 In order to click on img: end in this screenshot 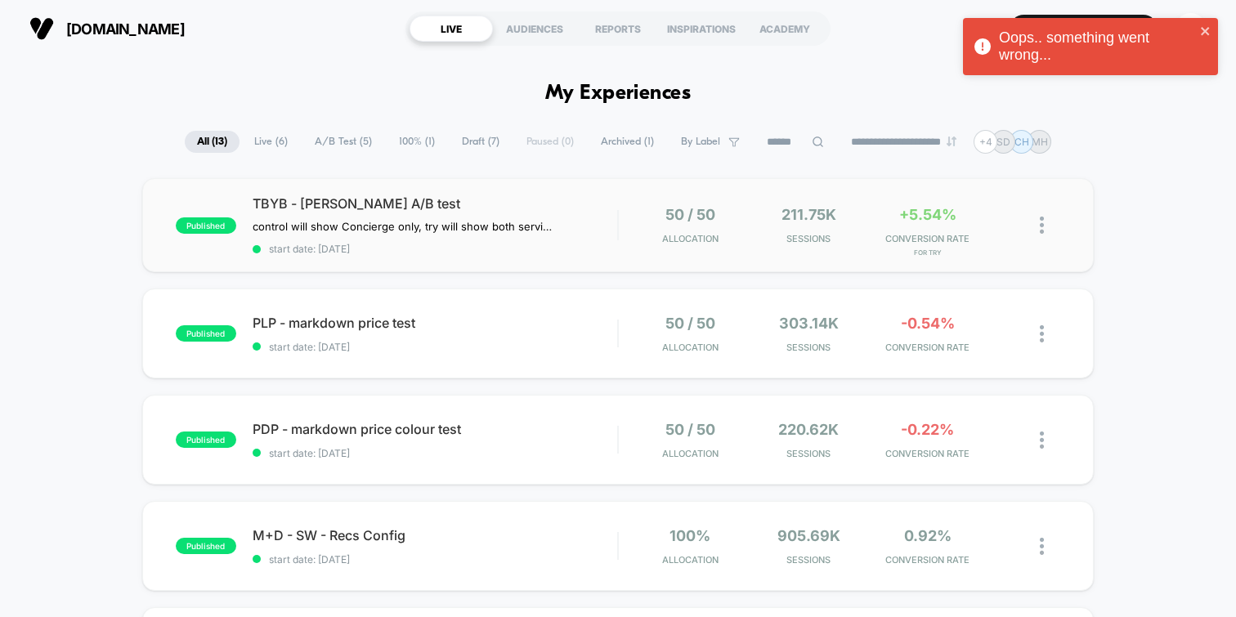, I will do `click(951, 141)`.